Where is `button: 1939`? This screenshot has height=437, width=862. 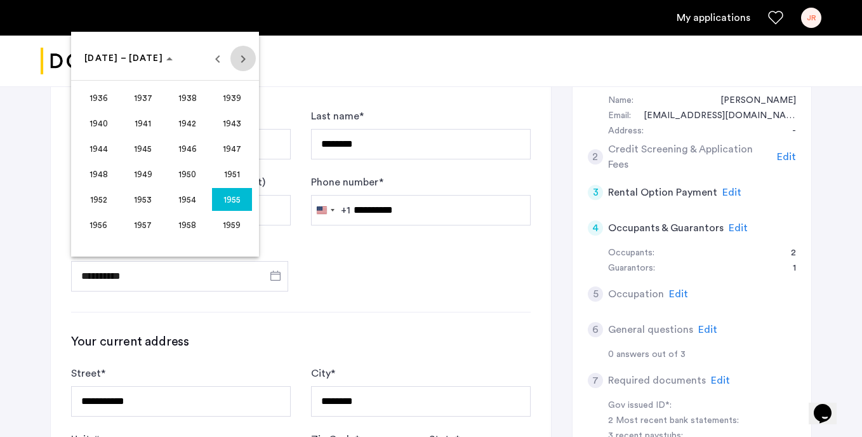 button: 1939 is located at coordinates (232, 98).